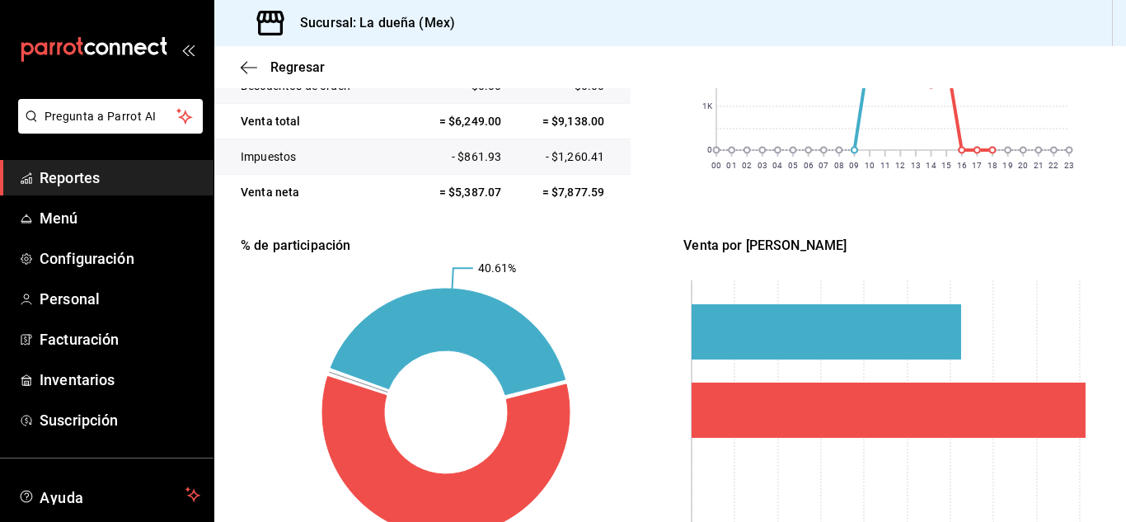 The height and width of the screenshot is (522, 1126). What do you see at coordinates (710, 150) in the screenshot?
I see `text: 0` at bounding box center [710, 150].